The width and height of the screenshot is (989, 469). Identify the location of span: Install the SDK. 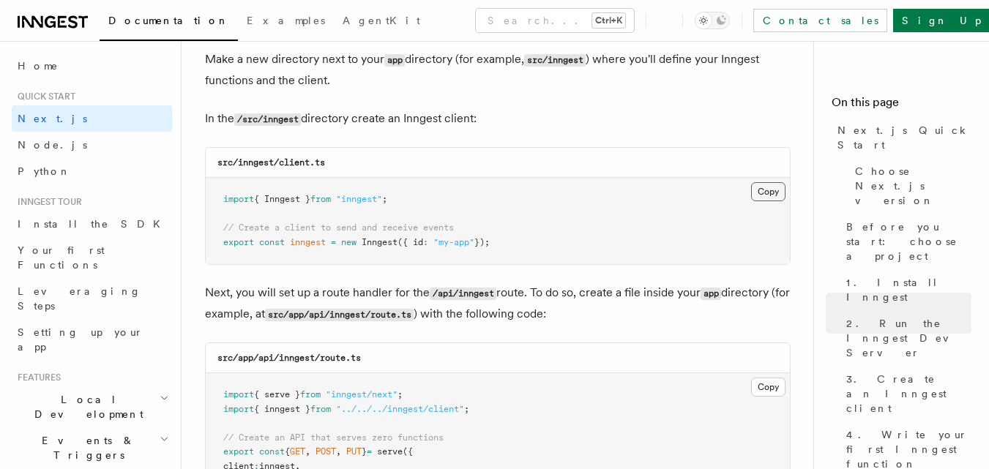
(93, 224).